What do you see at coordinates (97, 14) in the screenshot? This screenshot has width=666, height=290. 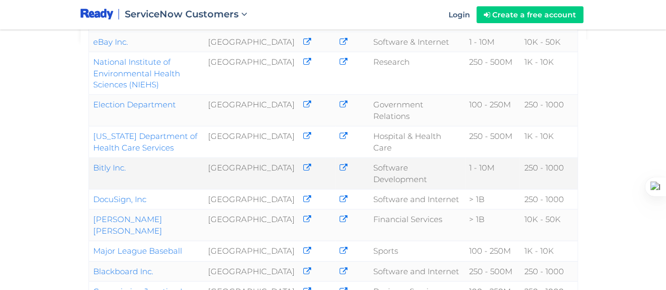 I see `img: logo` at bounding box center [97, 14].